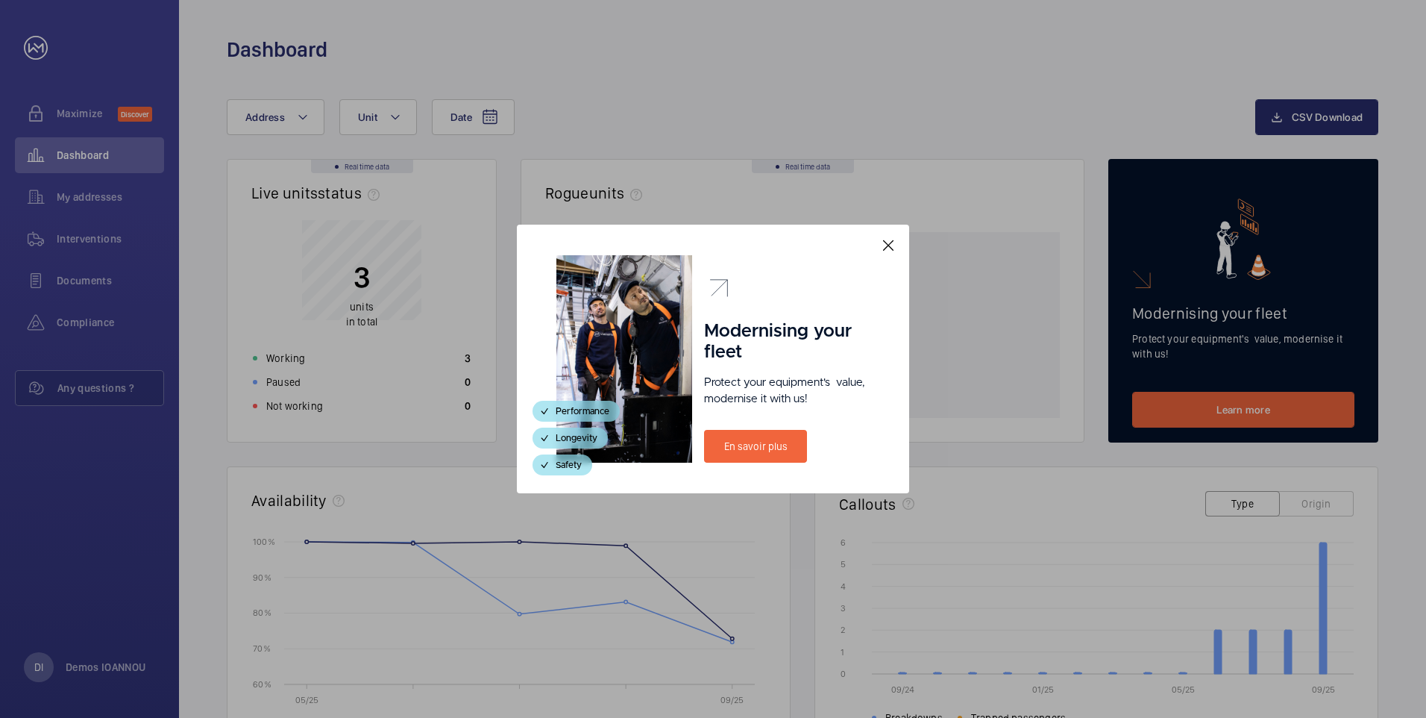 The image size is (1426, 718). What do you see at coordinates (576, 411) in the screenshot?
I see `div: Performance` at bounding box center [576, 411].